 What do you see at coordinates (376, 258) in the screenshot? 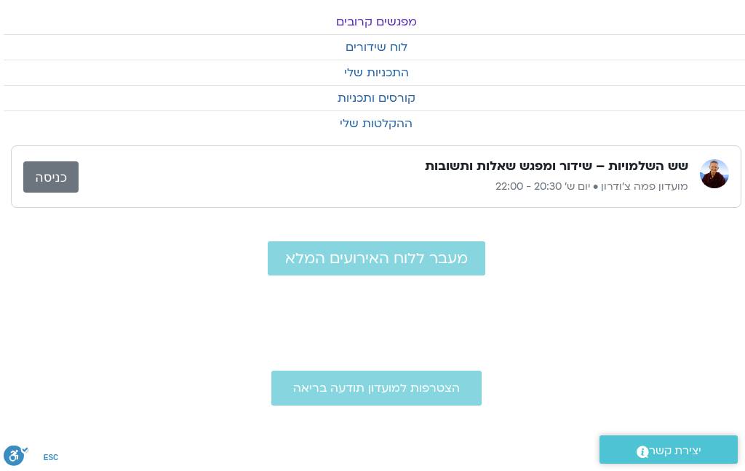
I see `span: מעבר ללוח האירועים המלא` at bounding box center [376, 258].